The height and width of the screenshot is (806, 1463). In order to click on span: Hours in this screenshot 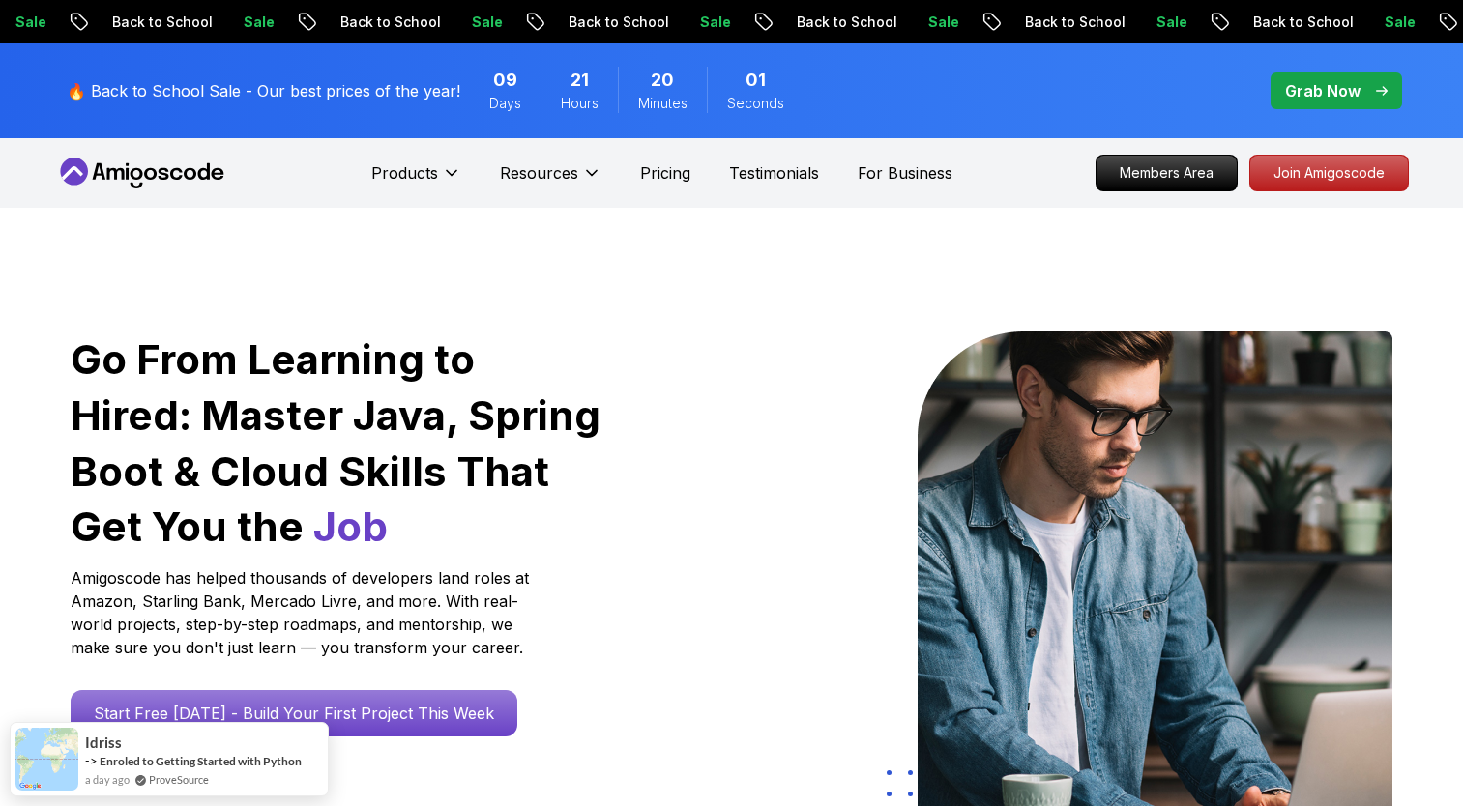, I will do `click(579, 103)`.